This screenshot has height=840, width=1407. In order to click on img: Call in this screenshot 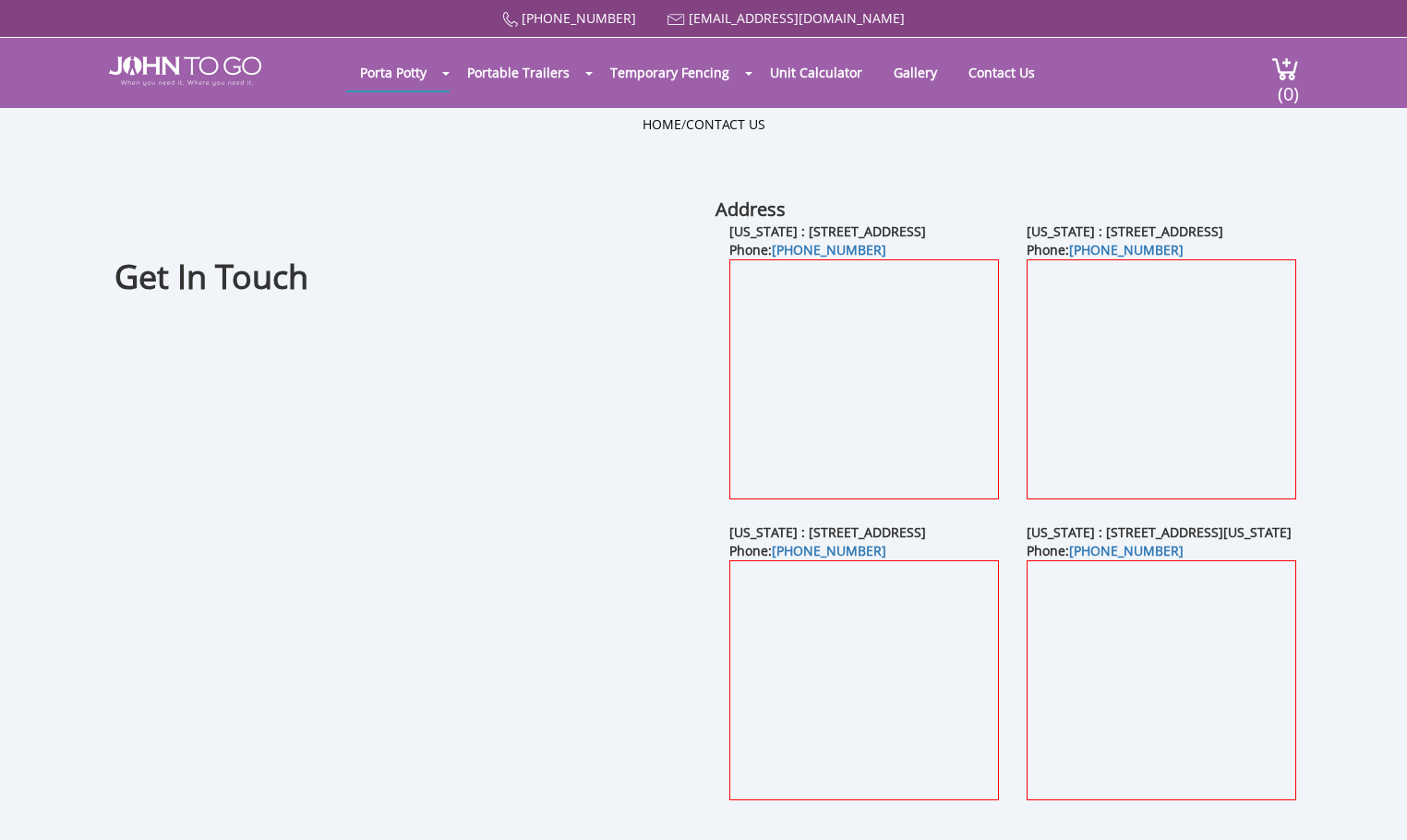, I will do `click(510, 20)`.